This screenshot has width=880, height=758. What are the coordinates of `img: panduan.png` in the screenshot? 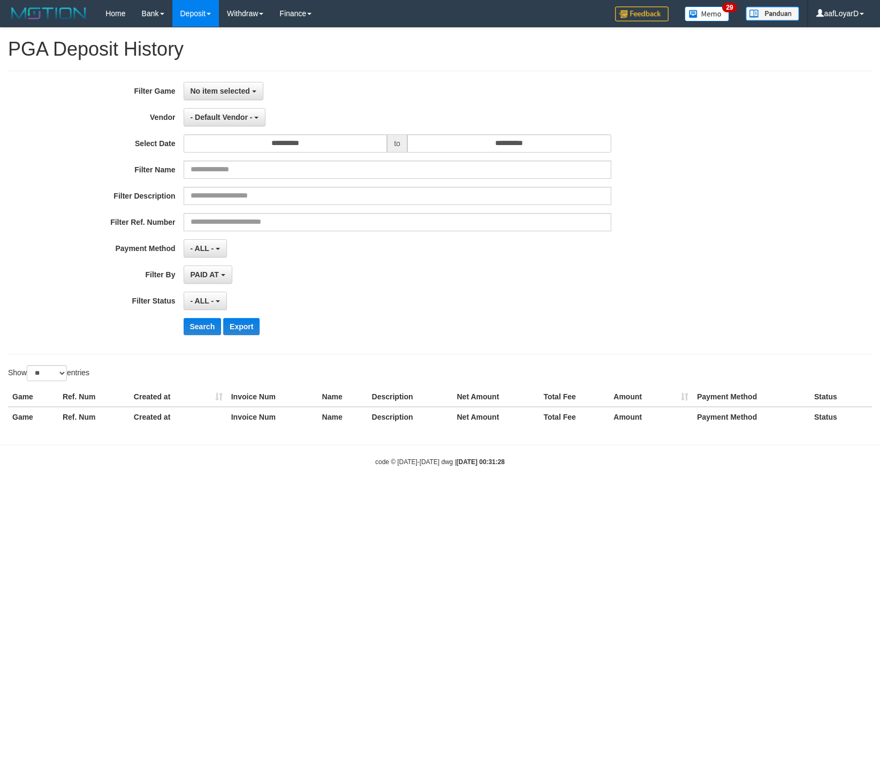 It's located at (773, 13).